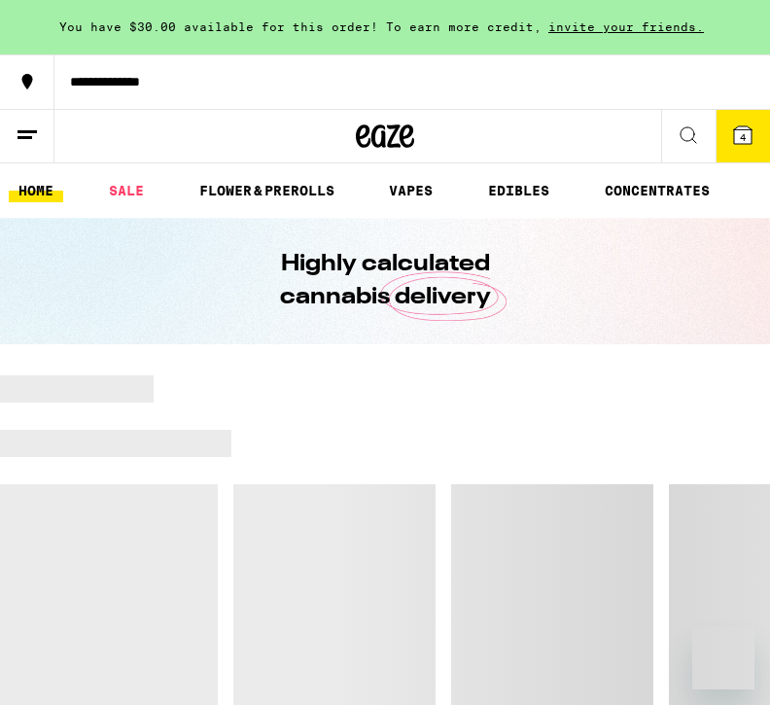 Image resolution: width=770 pixels, height=705 pixels. I want to click on a: SALE, so click(126, 191).